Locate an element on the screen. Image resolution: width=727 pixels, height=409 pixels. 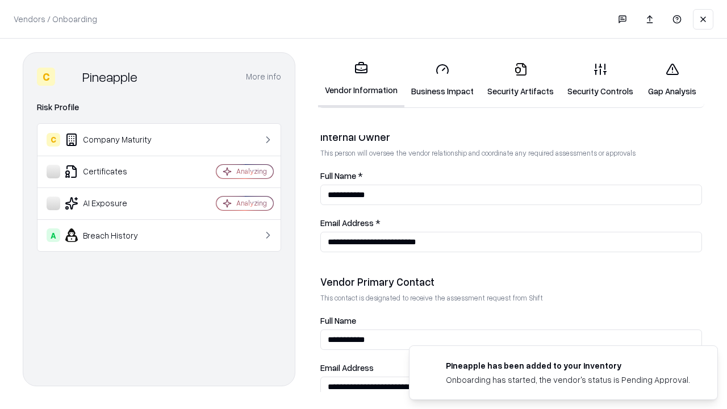
a: Vendor Information is located at coordinates (361, 80).